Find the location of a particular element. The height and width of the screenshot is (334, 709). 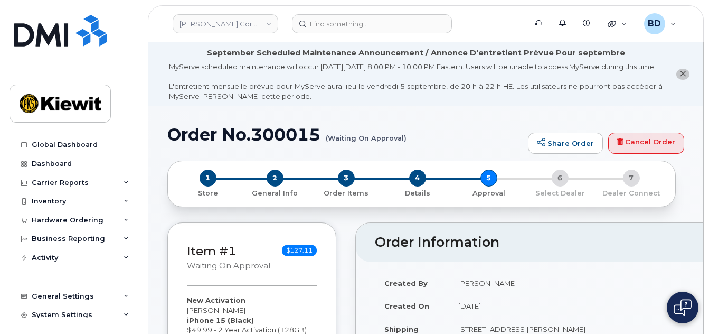

div: September Scheduled Maintenance Announcement / Annonce D'entretient Prévue Pour septembre is located at coordinates (416, 53).